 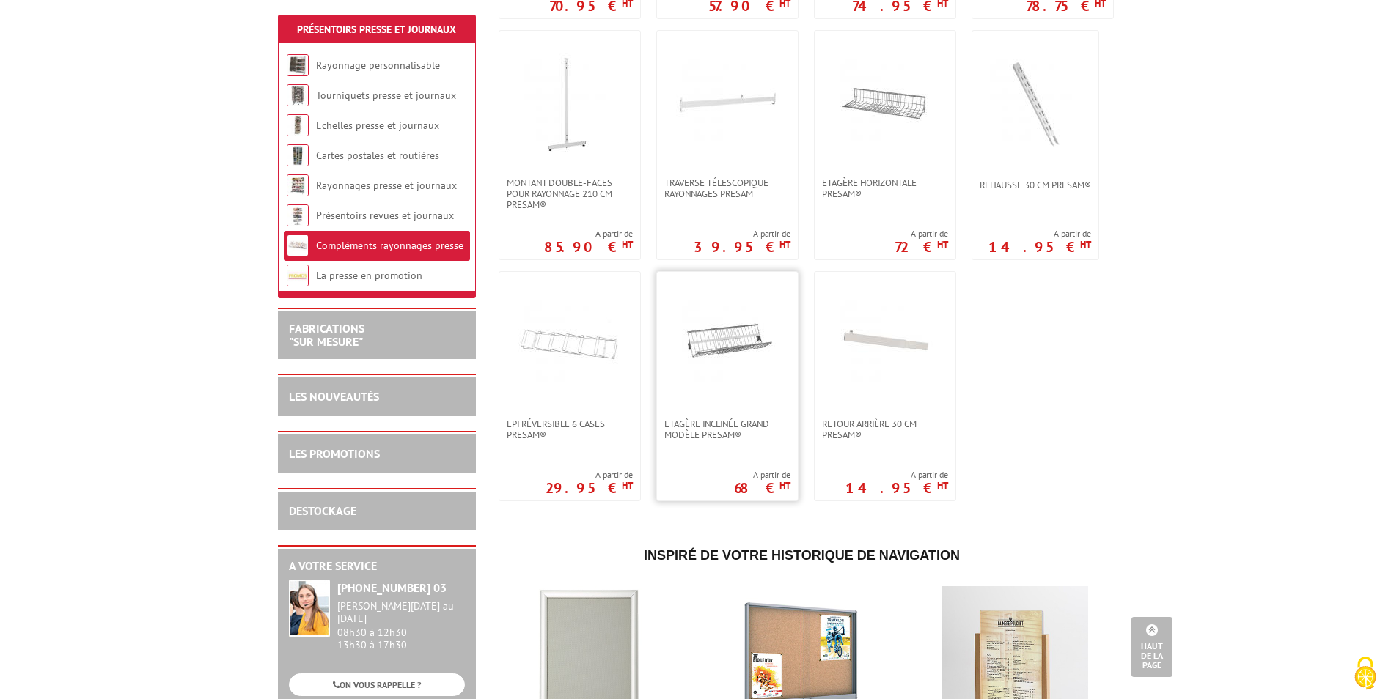 I want to click on a: Présentoirs Presse et Journaux, so click(x=376, y=29).